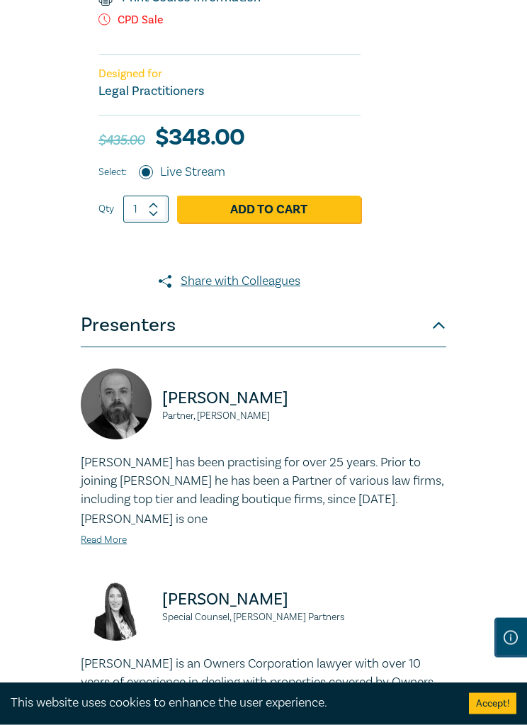 Image resolution: width=527 pixels, height=725 pixels. I want to click on img: Information Icon, so click(511, 638).